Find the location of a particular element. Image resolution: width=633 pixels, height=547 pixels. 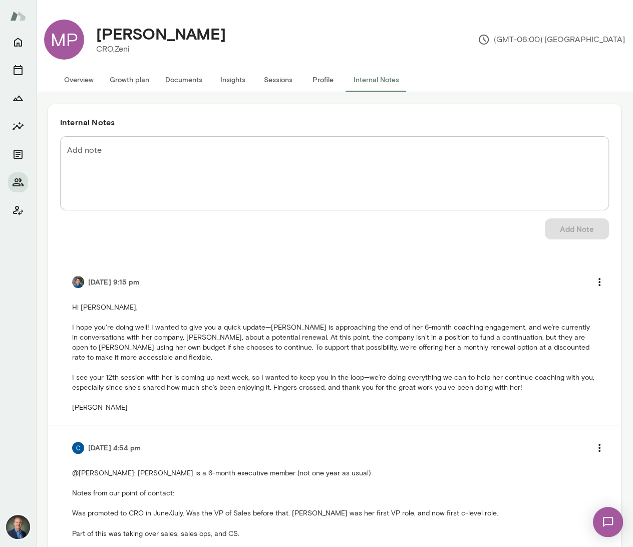

button: Internal Notes is located at coordinates (376, 80).